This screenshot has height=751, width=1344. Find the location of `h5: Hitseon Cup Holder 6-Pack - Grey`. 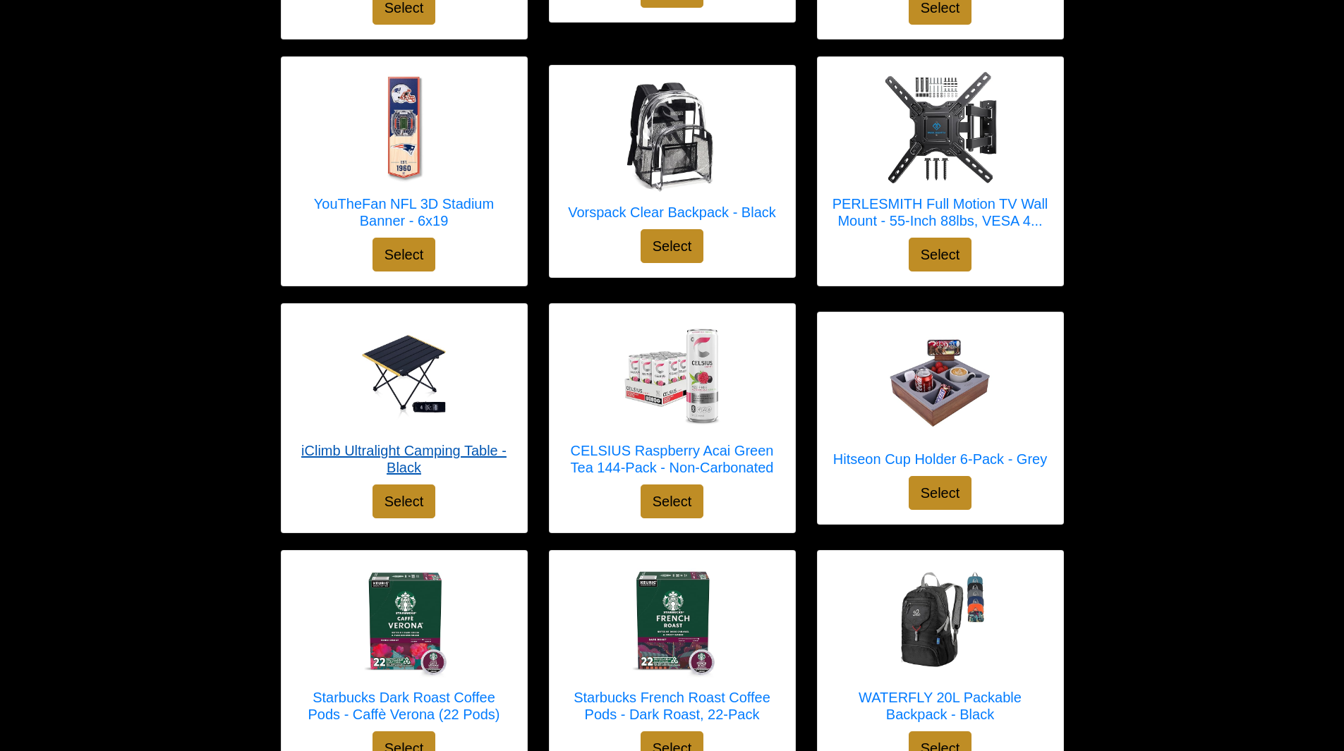

h5: Hitseon Cup Holder 6-Pack - Grey is located at coordinates (940, 459).